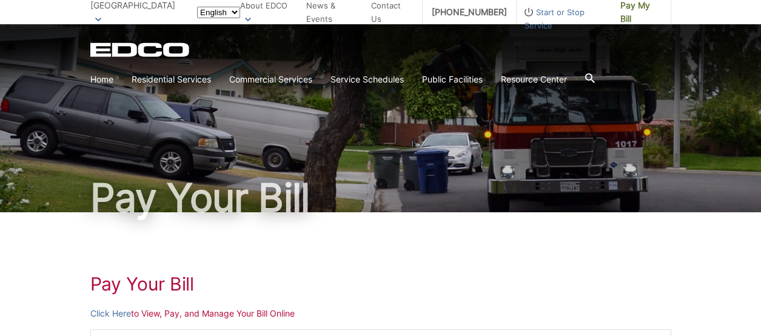  Describe the element at coordinates (381, 313) in the screenshot. I see `p: to View, Pay, and Manage Your Bill Online` at that location.